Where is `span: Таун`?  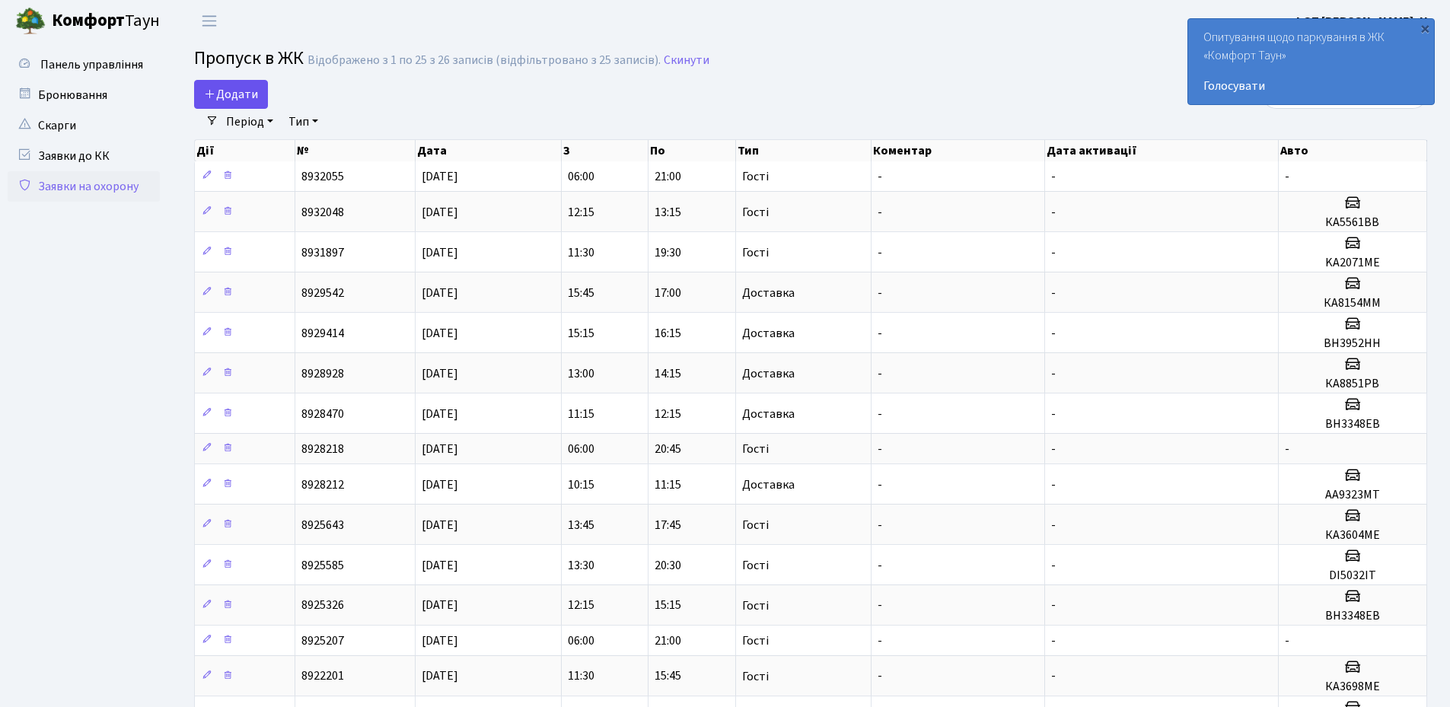 span: Таун is located at coordinates (106, 21).